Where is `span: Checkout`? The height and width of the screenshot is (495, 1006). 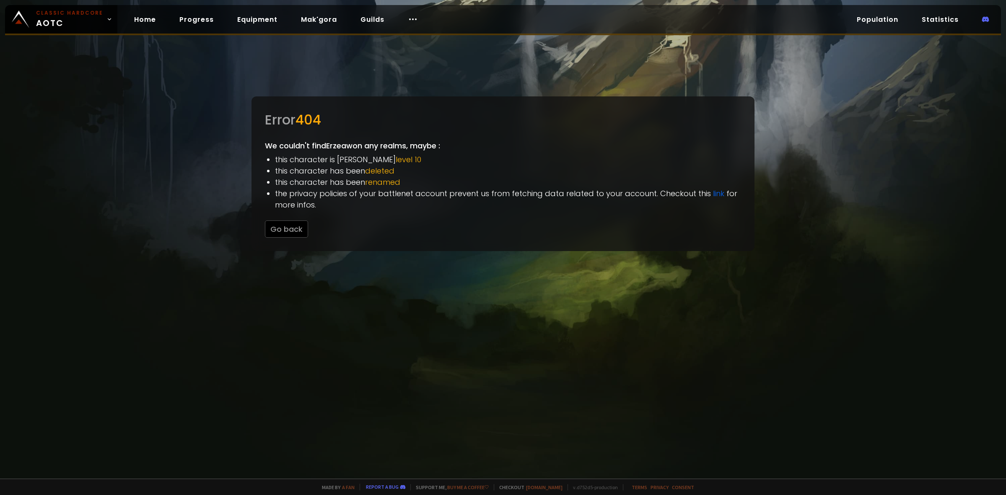 span: Checkout is located at coordinates (528, 487).